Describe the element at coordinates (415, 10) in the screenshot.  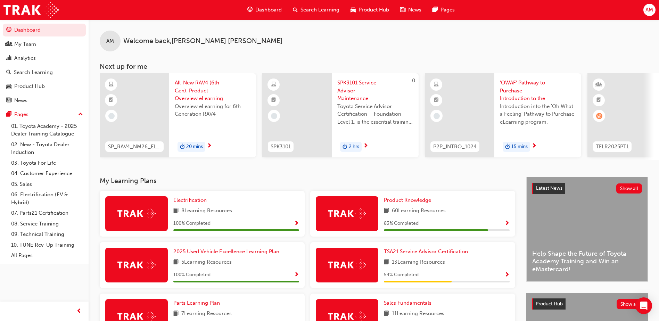
I see `span: News` at that location.